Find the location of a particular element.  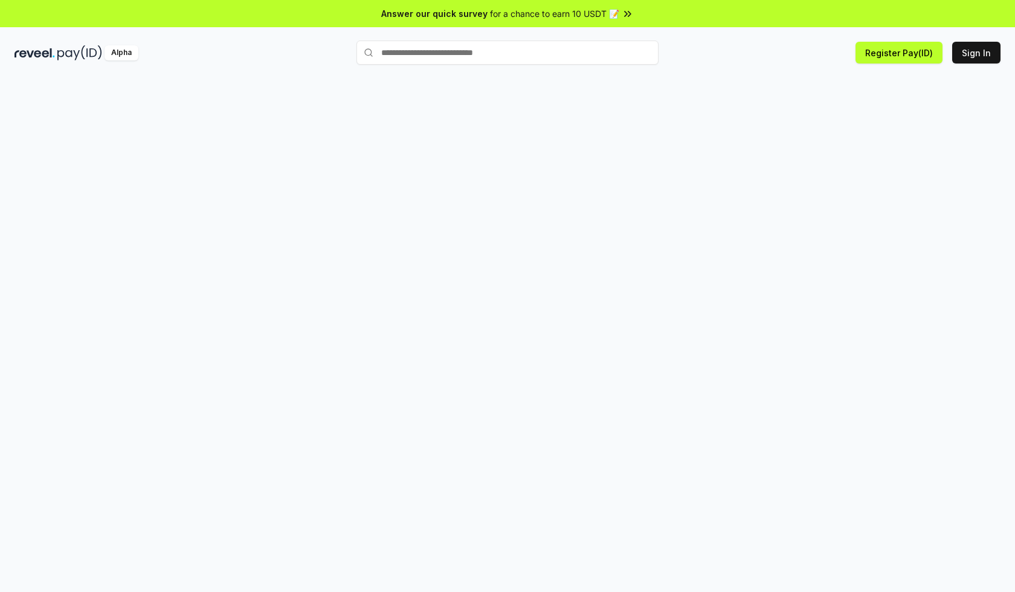

div: Alpha is located at coordinates (121, 53).